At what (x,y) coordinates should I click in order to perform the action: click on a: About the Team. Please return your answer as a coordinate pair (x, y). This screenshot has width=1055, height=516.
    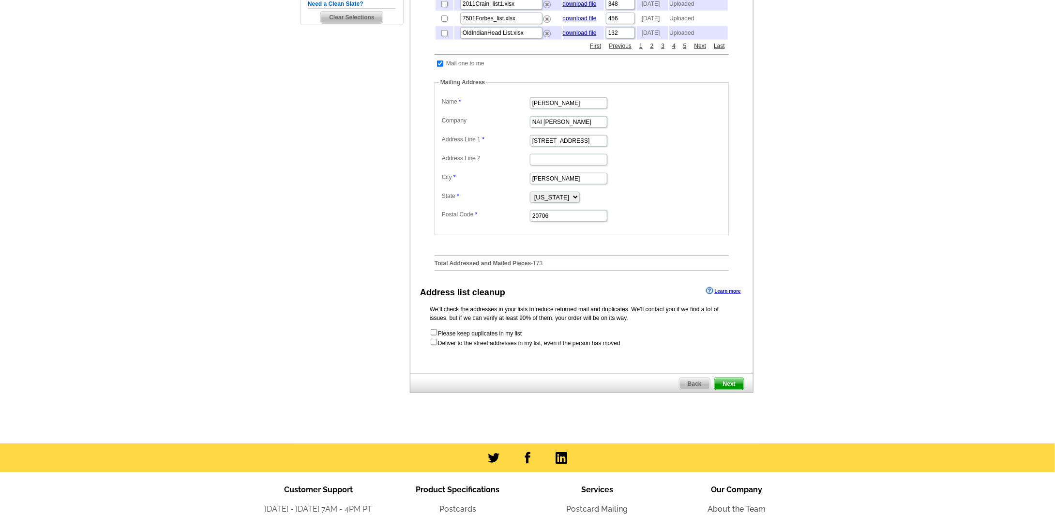
    Looking at the image, I should click on (737, 509).